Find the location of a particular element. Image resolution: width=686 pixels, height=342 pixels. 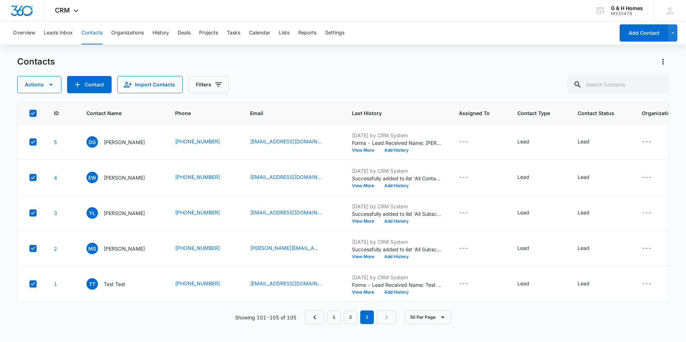

span: TT is located at coordinates (92, 284).